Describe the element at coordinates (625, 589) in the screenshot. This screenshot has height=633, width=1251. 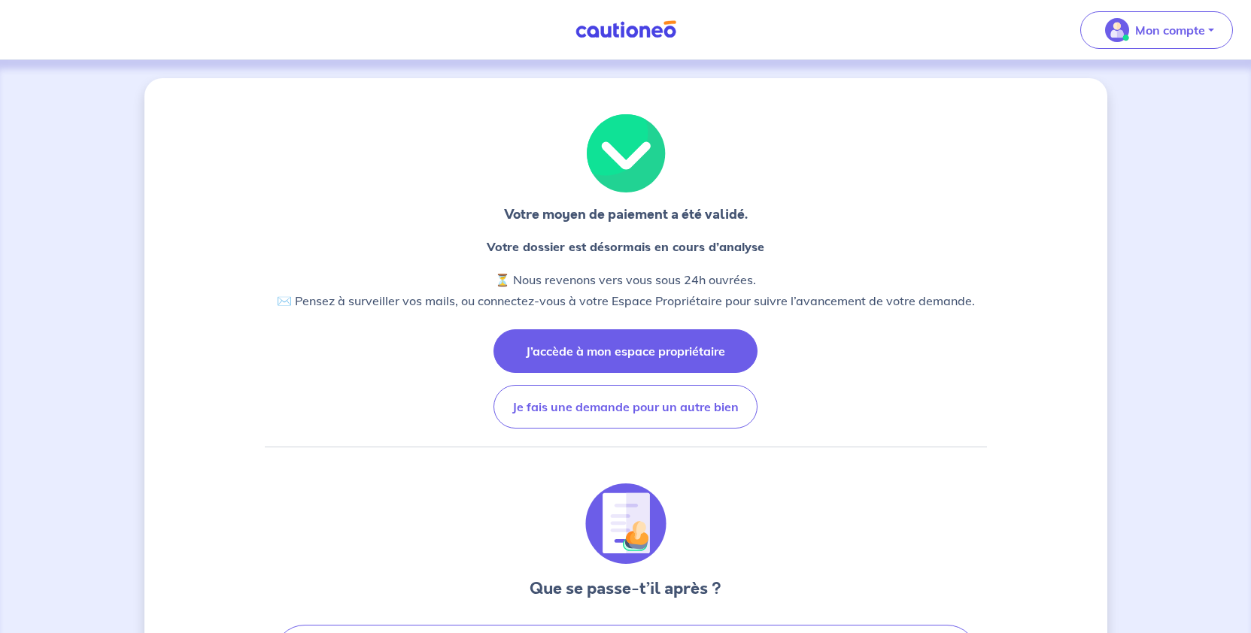
I see `h3: Que se passe-t’il après ?` at that location.